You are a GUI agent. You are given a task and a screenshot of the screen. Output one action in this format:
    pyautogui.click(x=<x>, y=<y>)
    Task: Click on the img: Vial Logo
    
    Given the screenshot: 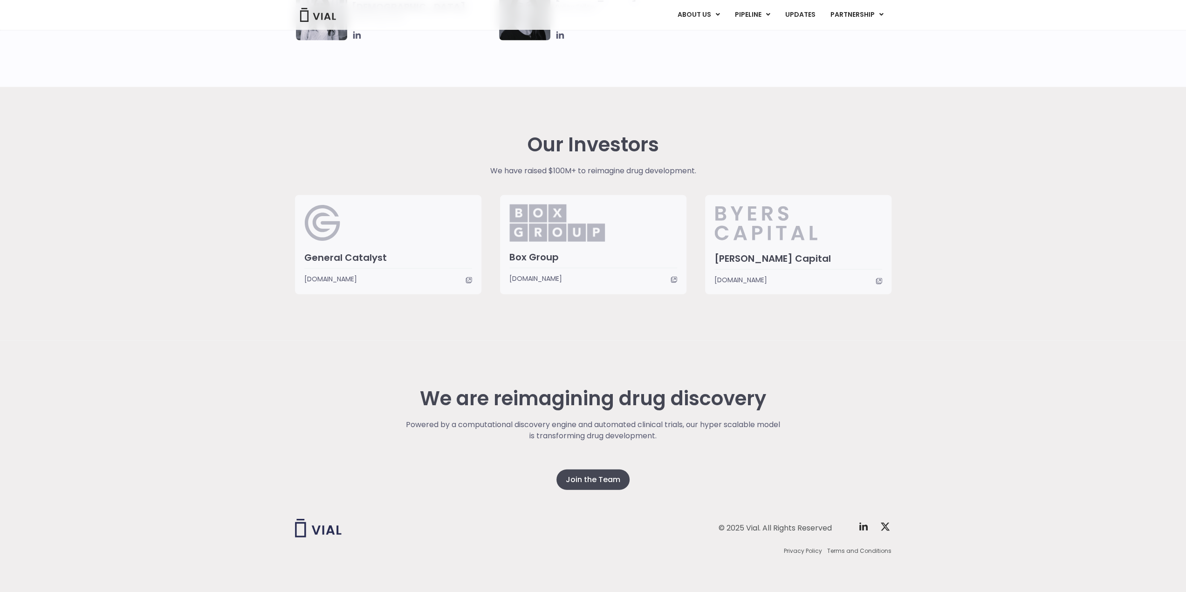 What is the action you would take?
    pyautogui.click(x=318, y=15)
    